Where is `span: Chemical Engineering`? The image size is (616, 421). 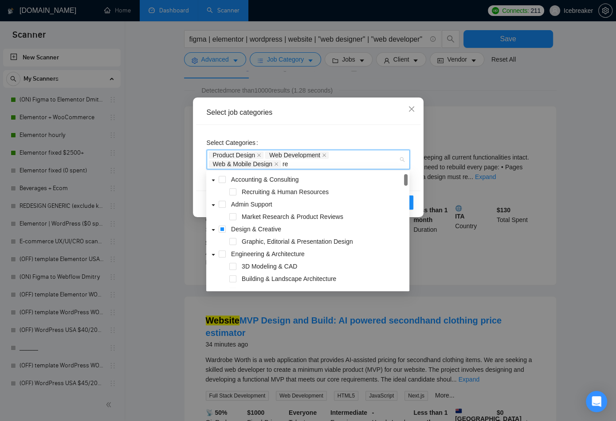 span: Chemical Engineering is located at coordinates (323, 291).